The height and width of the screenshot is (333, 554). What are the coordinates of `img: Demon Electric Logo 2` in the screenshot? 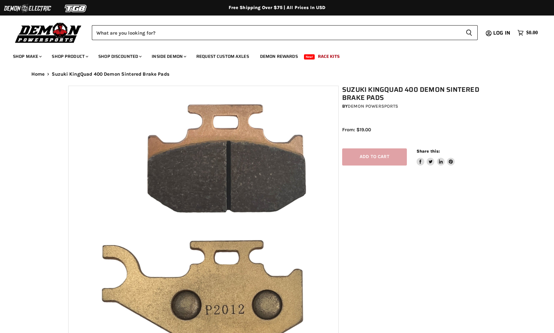 It's located at (27, 8).